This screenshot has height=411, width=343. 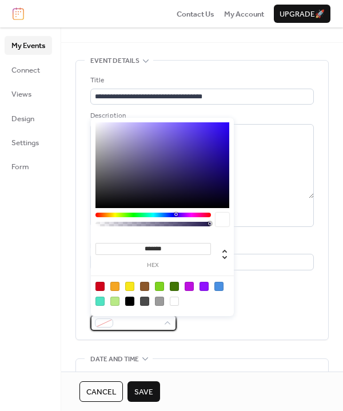 I want to click on span: Cancel, so click(x=101, y=392).